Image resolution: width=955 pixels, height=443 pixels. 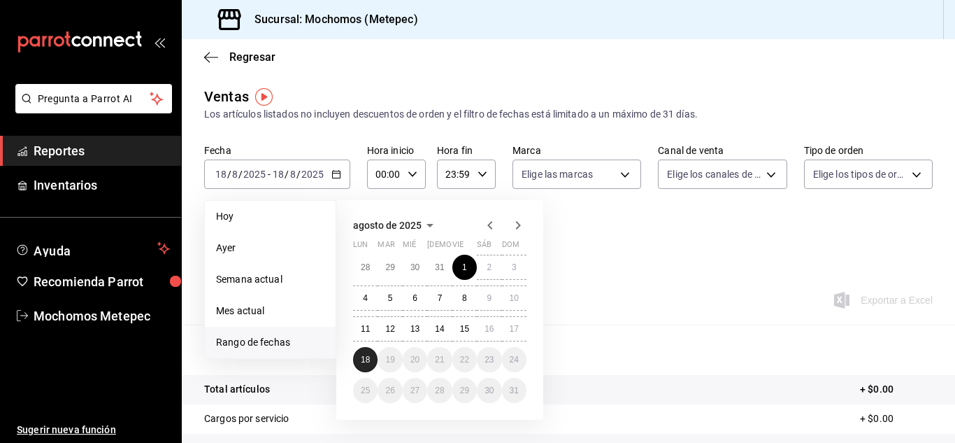 What do you see at coordinates (577, 150) in the screenshot?
I see `label: Marca` at bounding box center [577, 150].